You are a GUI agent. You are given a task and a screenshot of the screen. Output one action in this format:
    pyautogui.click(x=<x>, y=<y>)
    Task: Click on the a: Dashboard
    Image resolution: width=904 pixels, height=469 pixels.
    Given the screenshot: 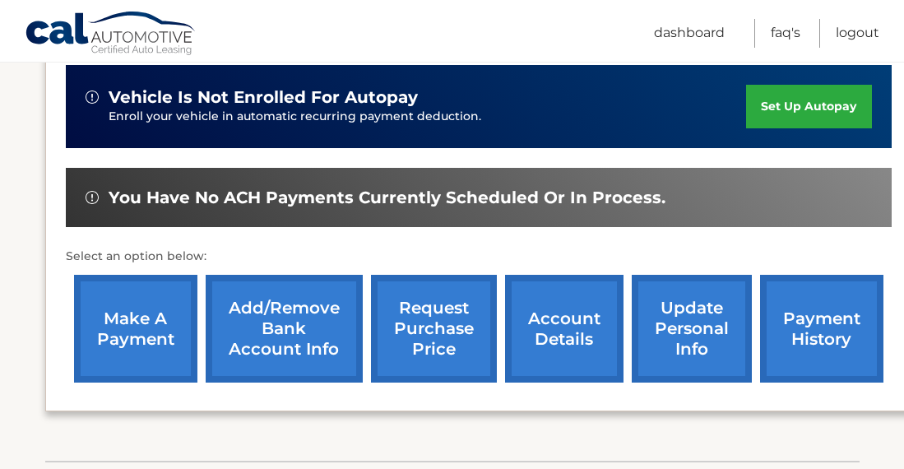 What is the action you would take?
    pyautogui.click(x=689, y=33)
    